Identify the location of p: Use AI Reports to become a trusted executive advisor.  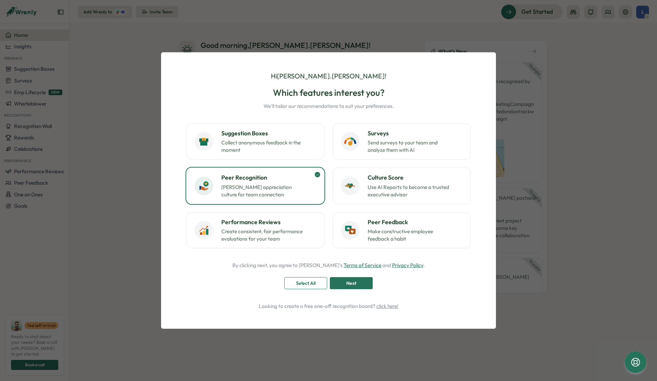
(409, 191).